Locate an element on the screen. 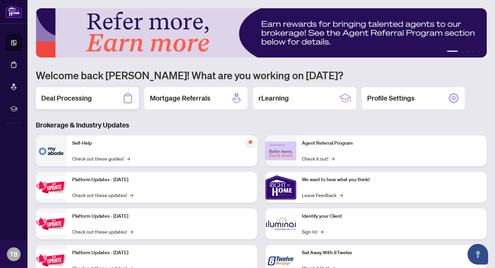 This screenshot has width=495, height=268. img: Agent Referral Program is located at coordinates (281, 151).